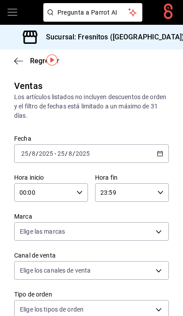 This screenshot has height=316, width=183. I want to click on div: Ventas, so click(28, 86).